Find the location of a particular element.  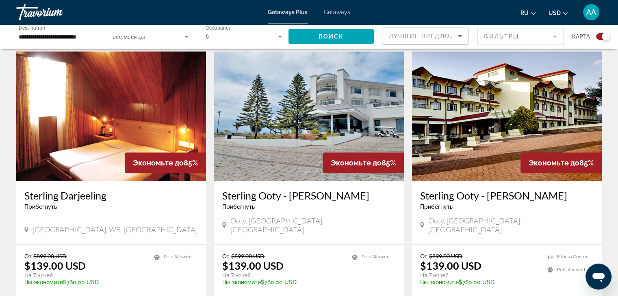

span: Getaways is located at coordinates (337, 12).